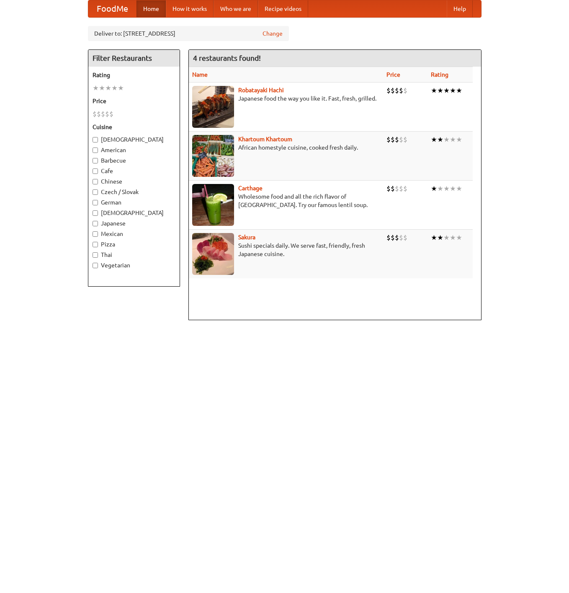 The width and height of the screenshot is (569, 593). What do you see at coordinates (134, 101) in the screenshot?
I see `h5: Price` at bounding box center [134, 101].